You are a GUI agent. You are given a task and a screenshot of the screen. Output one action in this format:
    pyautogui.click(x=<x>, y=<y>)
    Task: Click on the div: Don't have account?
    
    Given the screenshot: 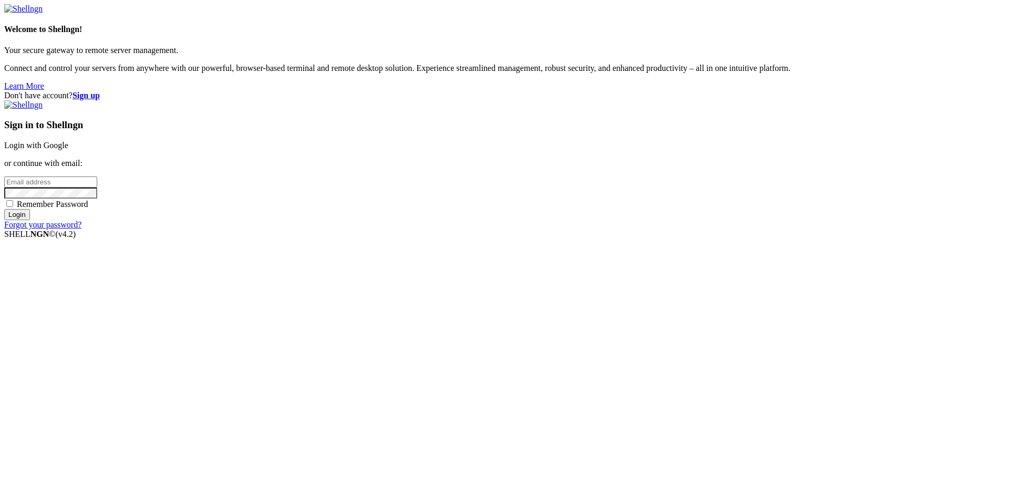 What is the action you would take?
    pyautogui.click(x=505, y=96)
    